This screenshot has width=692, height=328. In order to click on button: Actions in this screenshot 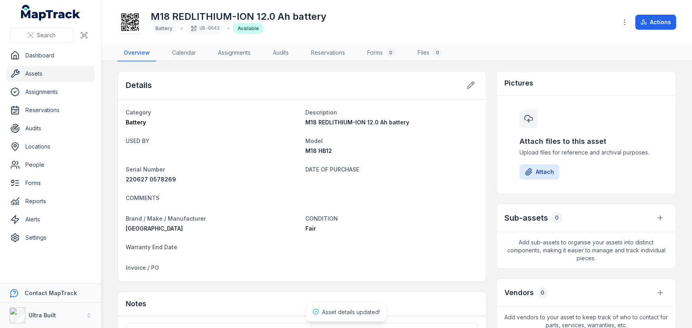, I will do `click(655, 22)`.